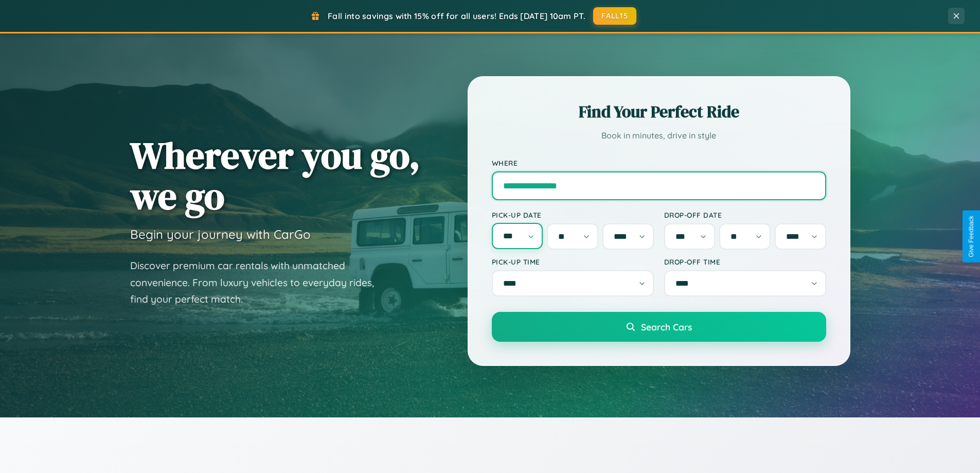 The width and height of the screenshot is (980, 473). What do you see at coordinates (259, 282) in the screenshot?
I see `p: Discover premium car rentals with unmatched convenience. From luxury vehicles to everyday rides, ...` at bounding box center [259, 282].